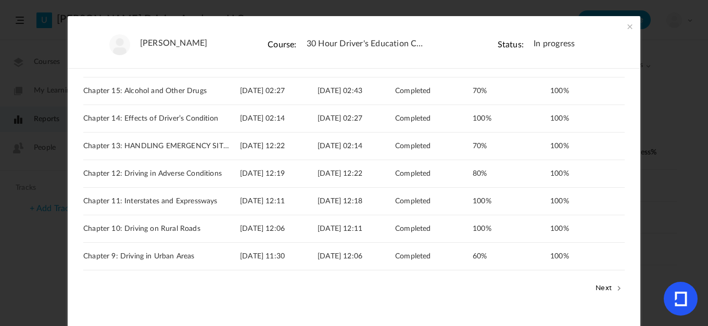 This screenshot has width=708, height=326. What do you see at coordinates (145, 91) in the screenshot?
I see `span: Chapter 15: Alcohol and Other Drugs` at bounding box center [145, 91].